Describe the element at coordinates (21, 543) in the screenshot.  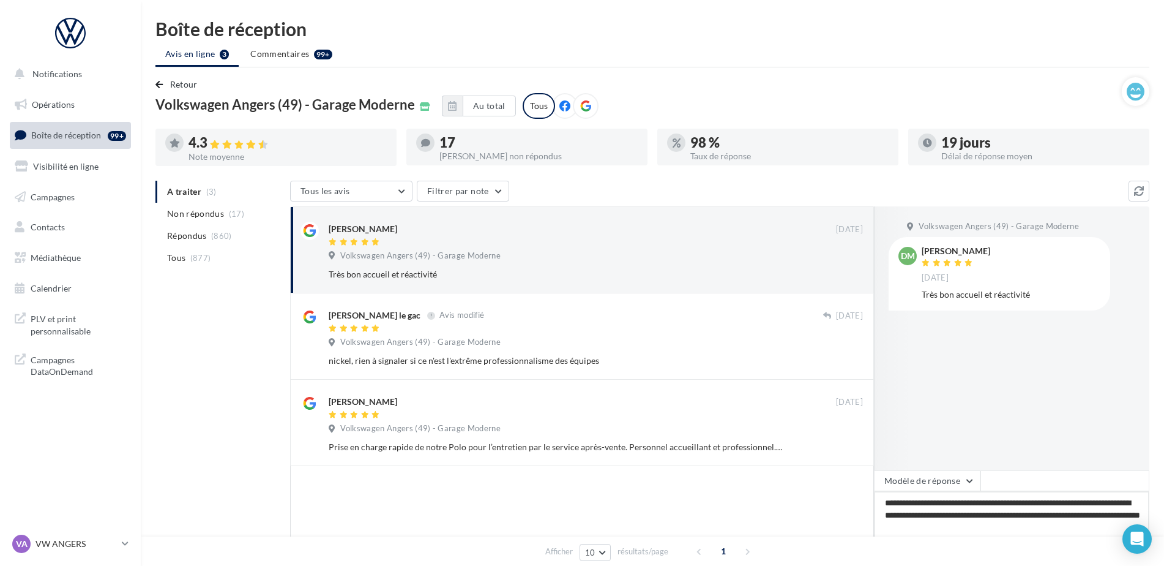
I see `span: VA` at that location.